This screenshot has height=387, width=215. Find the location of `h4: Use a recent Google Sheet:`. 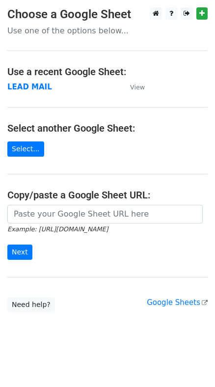

h4: Use a recent Google Sheet: is located at coordinates (107, 72).